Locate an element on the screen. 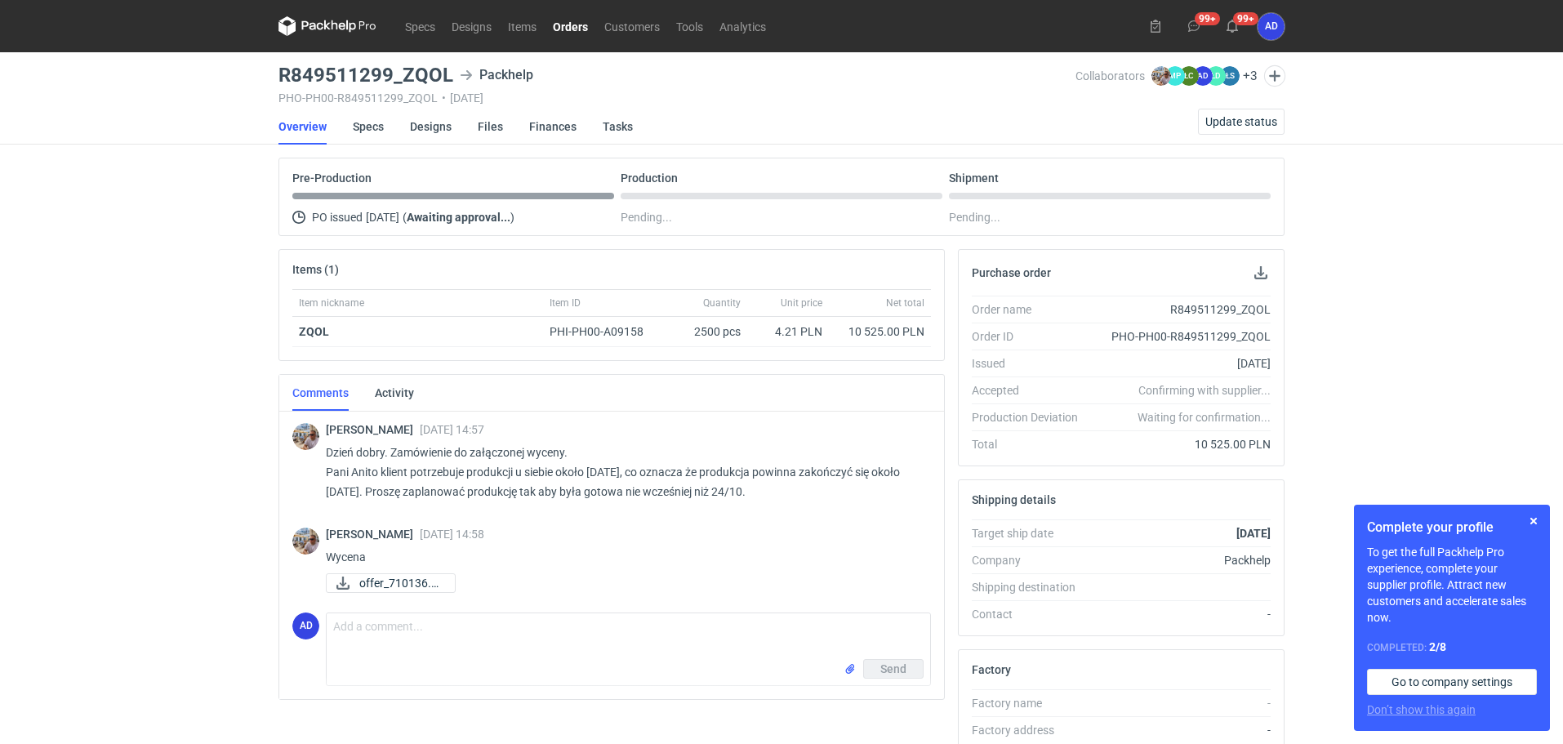 The height and width of the screenshot is (744, 1563). div: Contact is located at coordinates (1031, 614).